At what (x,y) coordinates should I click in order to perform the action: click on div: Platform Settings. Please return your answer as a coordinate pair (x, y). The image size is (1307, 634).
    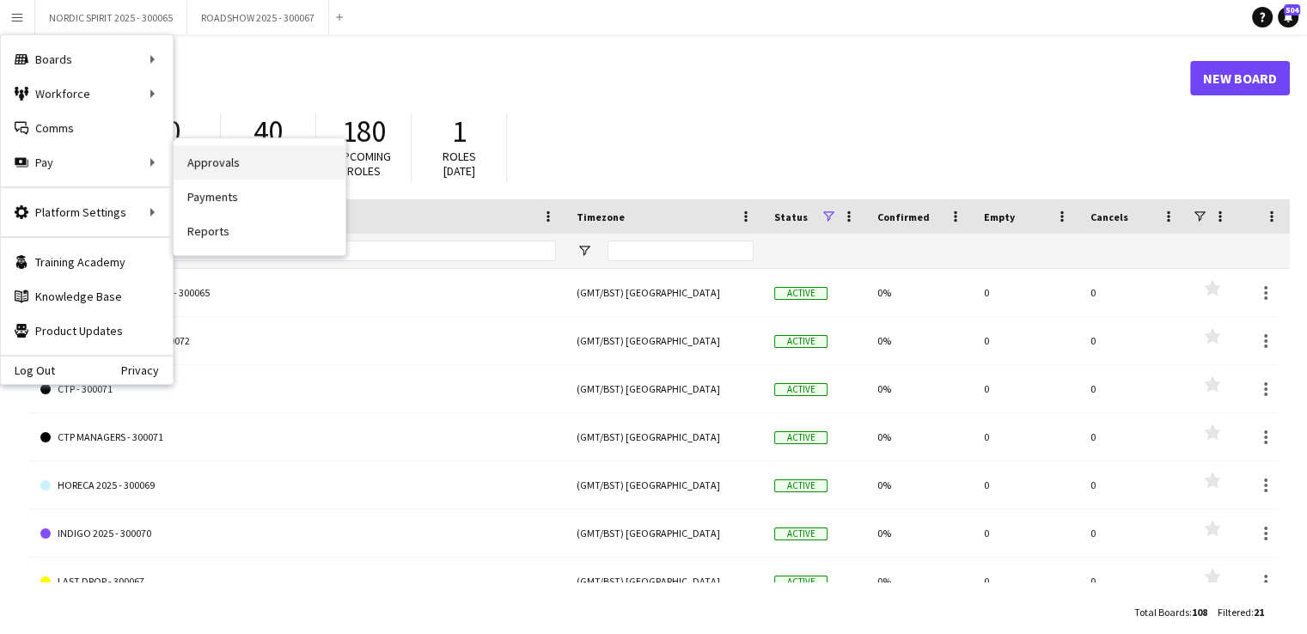
    Looking at the image, I should click on (87, 212).